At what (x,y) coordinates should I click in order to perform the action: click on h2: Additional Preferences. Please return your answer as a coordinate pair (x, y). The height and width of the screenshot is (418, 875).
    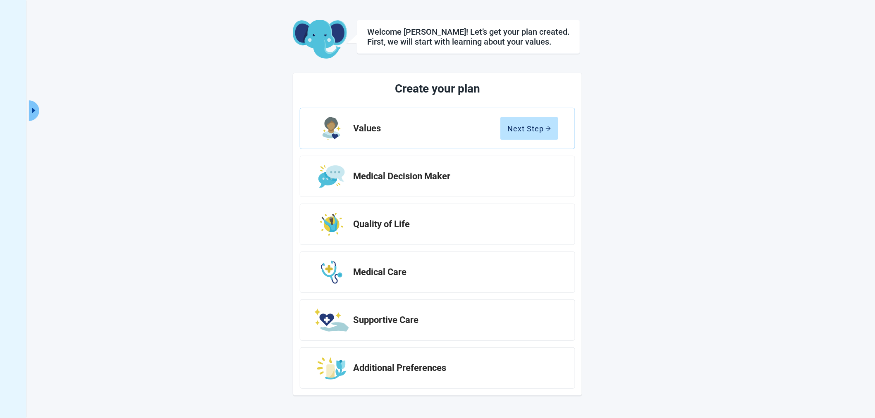
    Looking at the image, I should click on (452, 368).